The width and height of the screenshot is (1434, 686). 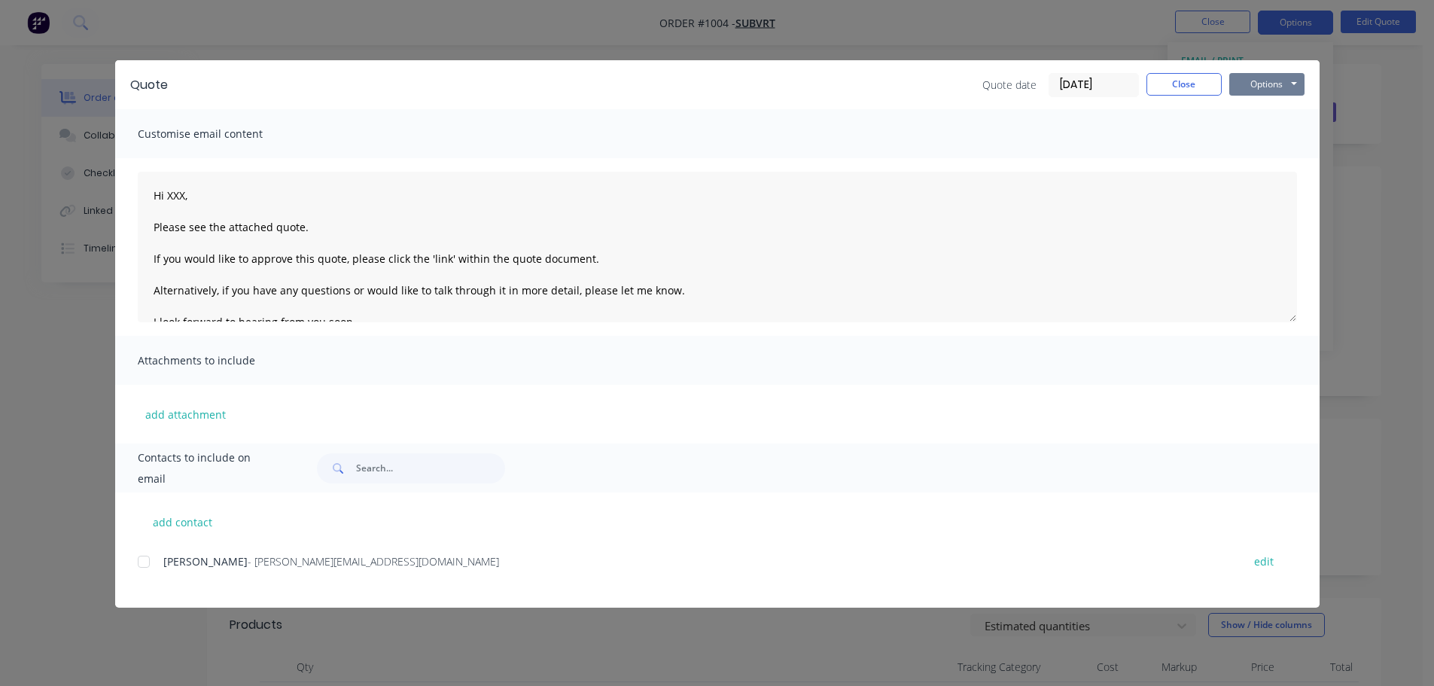 What do you see at coordinates (1184, 84) in the screenshot?
I see `button: Close` at bounding box center [1184, 84].